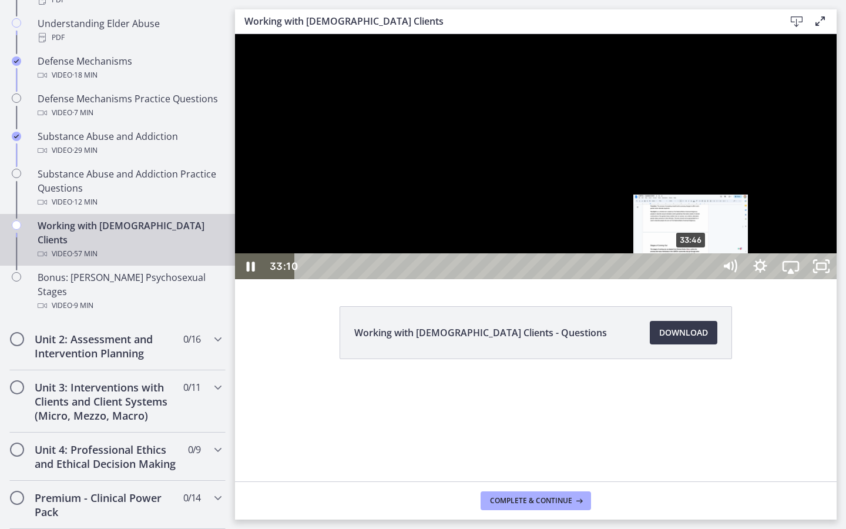 The width and height of the screenshot is (846, 529). What do you see at coordinates (531, 501) in the screenshot?
I see `span: Complete & continue` at bounding box center [531, 501].